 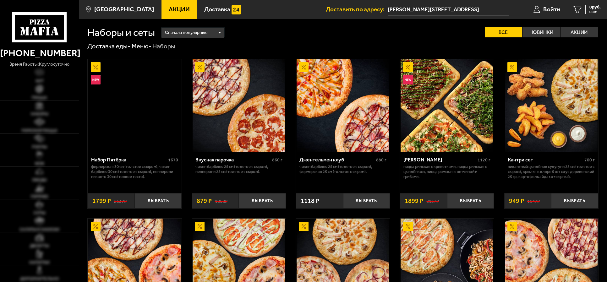 What do you see at coordinates (40, 81) in the screenshot?
I see `span: Хит` at bounding box center [40, 81].